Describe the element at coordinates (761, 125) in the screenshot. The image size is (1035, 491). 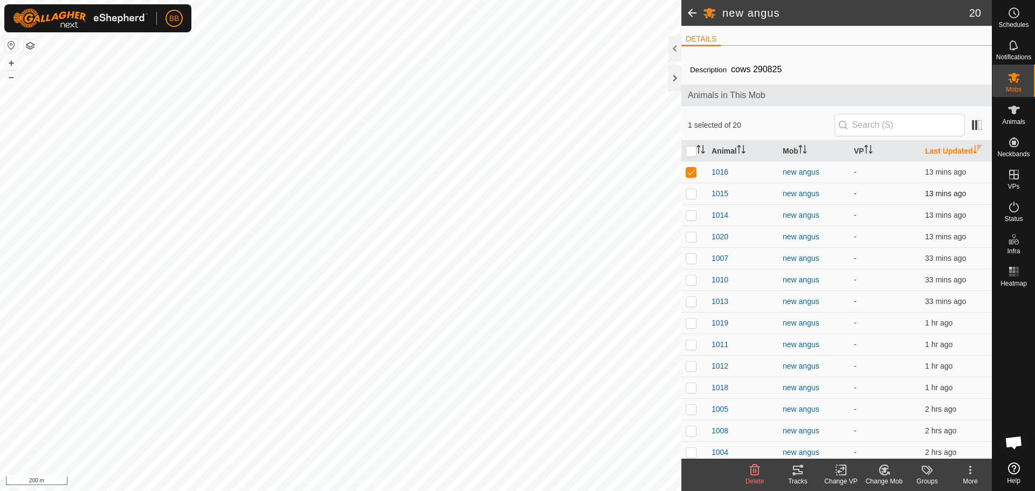
I see `span: 1 selected of 20` at that location.